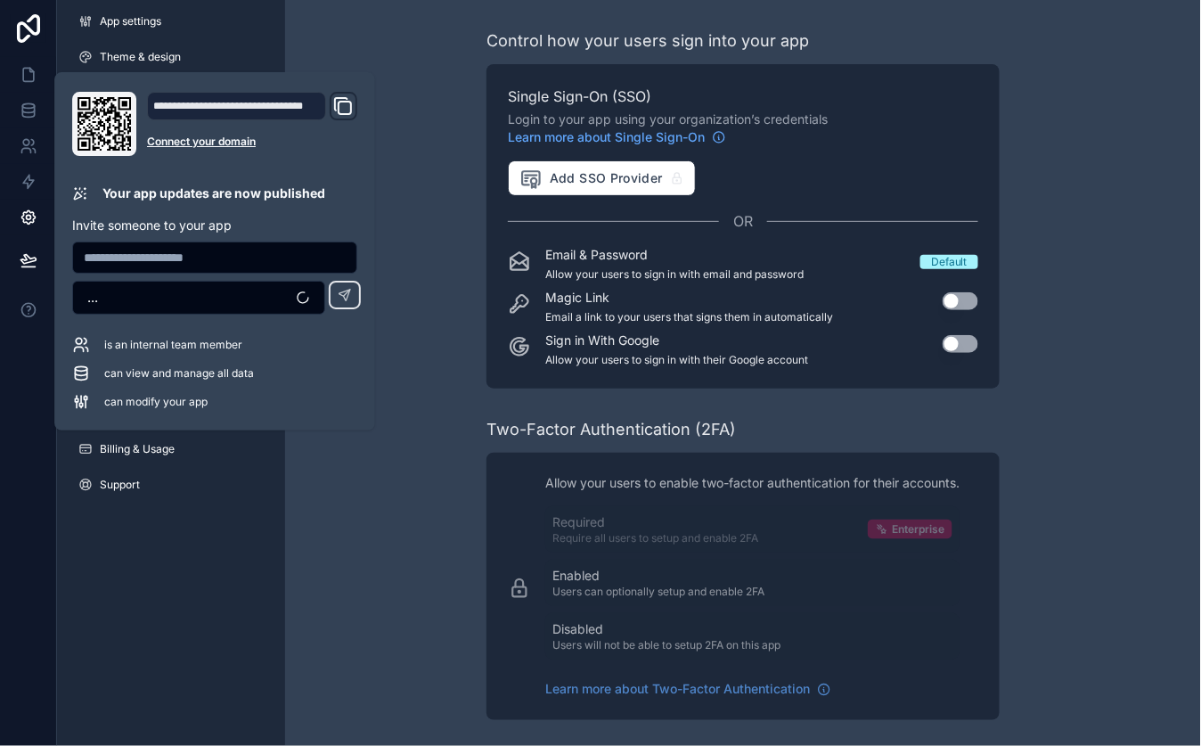 This screenshot has height=746, width=1201. Describe the element at coordinates (171, 21) in the screenshot. I see `a: App settings` at that location.